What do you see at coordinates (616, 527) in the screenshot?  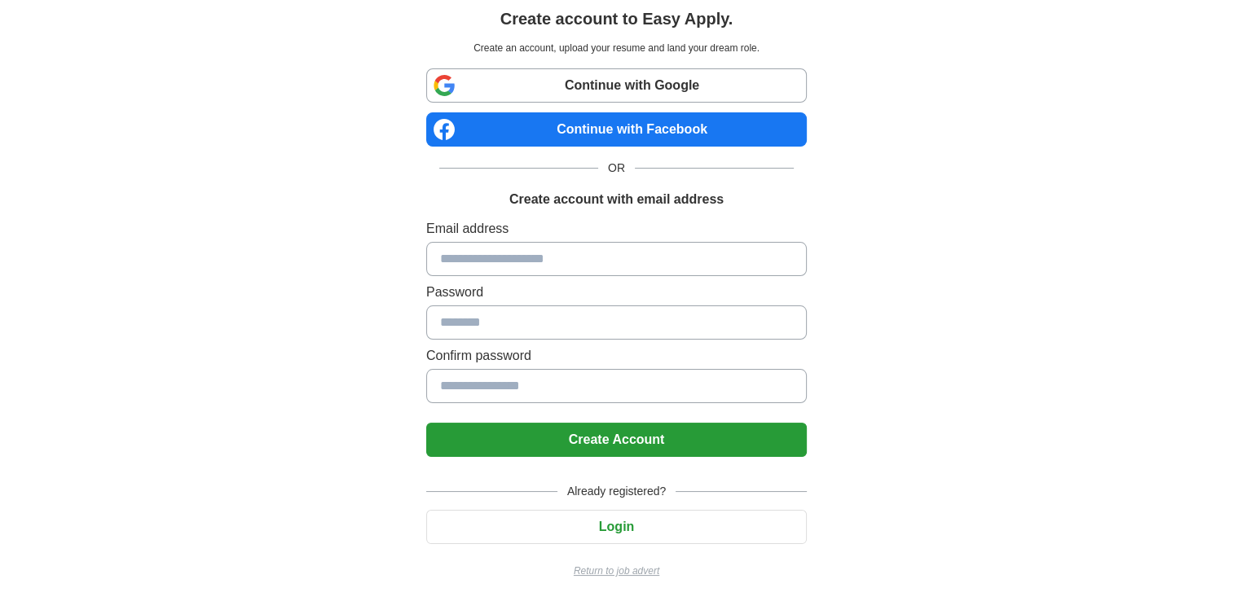 I see `a: Login` at bounding box center [616, 527].